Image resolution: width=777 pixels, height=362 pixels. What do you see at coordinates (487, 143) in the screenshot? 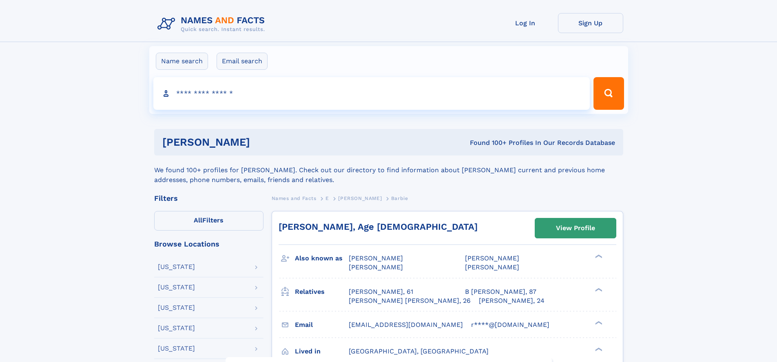
I see `div: Found 100+ Profiles In Our Records Database` at bounding box center [487, 143].